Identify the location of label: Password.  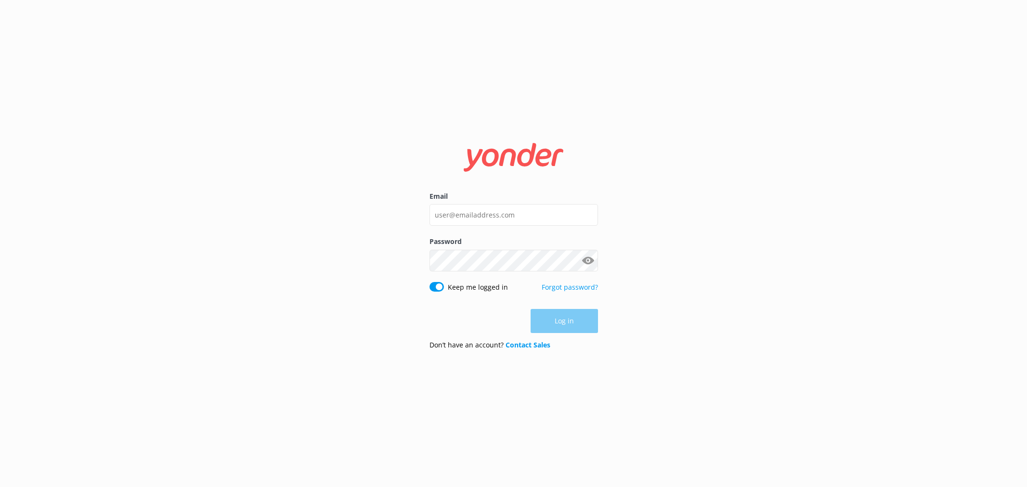
(514, 242).